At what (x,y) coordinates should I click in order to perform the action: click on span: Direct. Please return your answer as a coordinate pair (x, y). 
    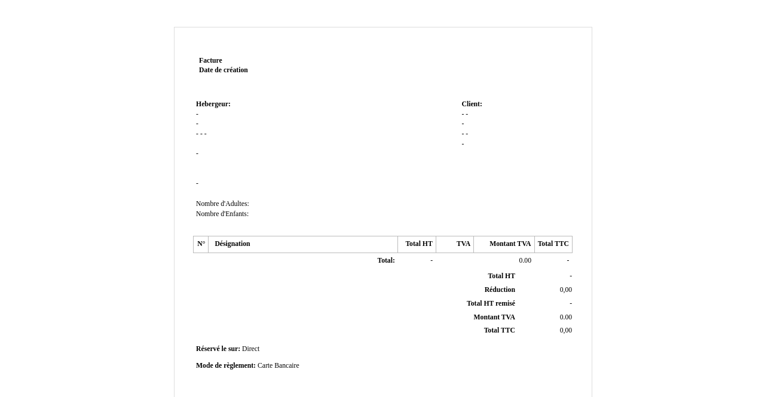
    Looking at the image, I should click on (250, 349).